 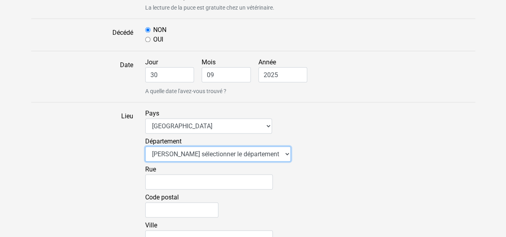 What do you see at coordinates (82, 76) in the screenshot?
I see `label: Date` at bounding box center [82, 76].